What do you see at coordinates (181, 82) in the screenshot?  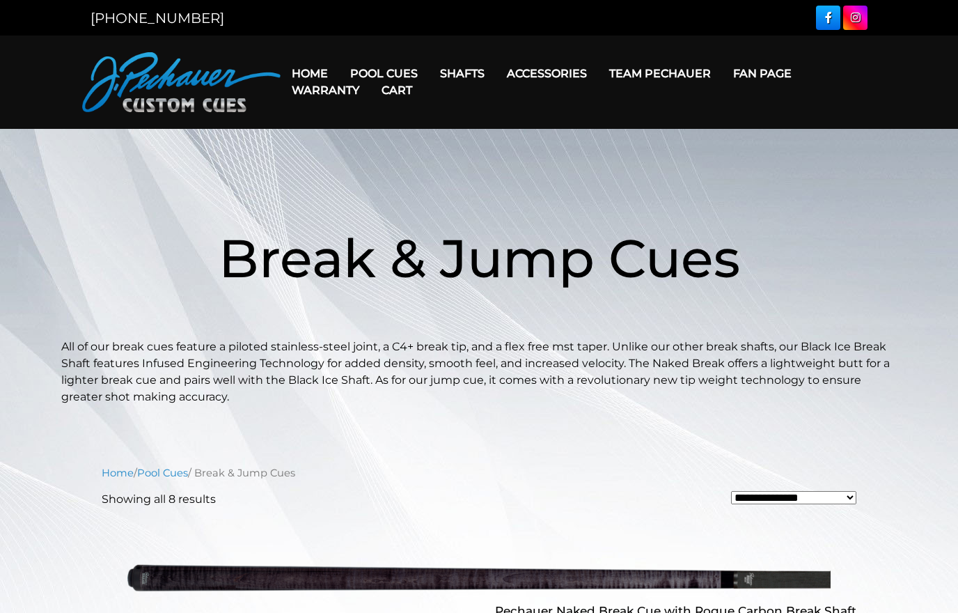 I see `img: Pechauer Custom Cues` at bounding box center [181, 82].